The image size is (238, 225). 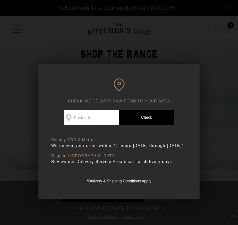 What do you see at coordinates (119, 140) in the screenshot?
I see `p: Sydney CBD & Metro` at bounding box center [119, 140].